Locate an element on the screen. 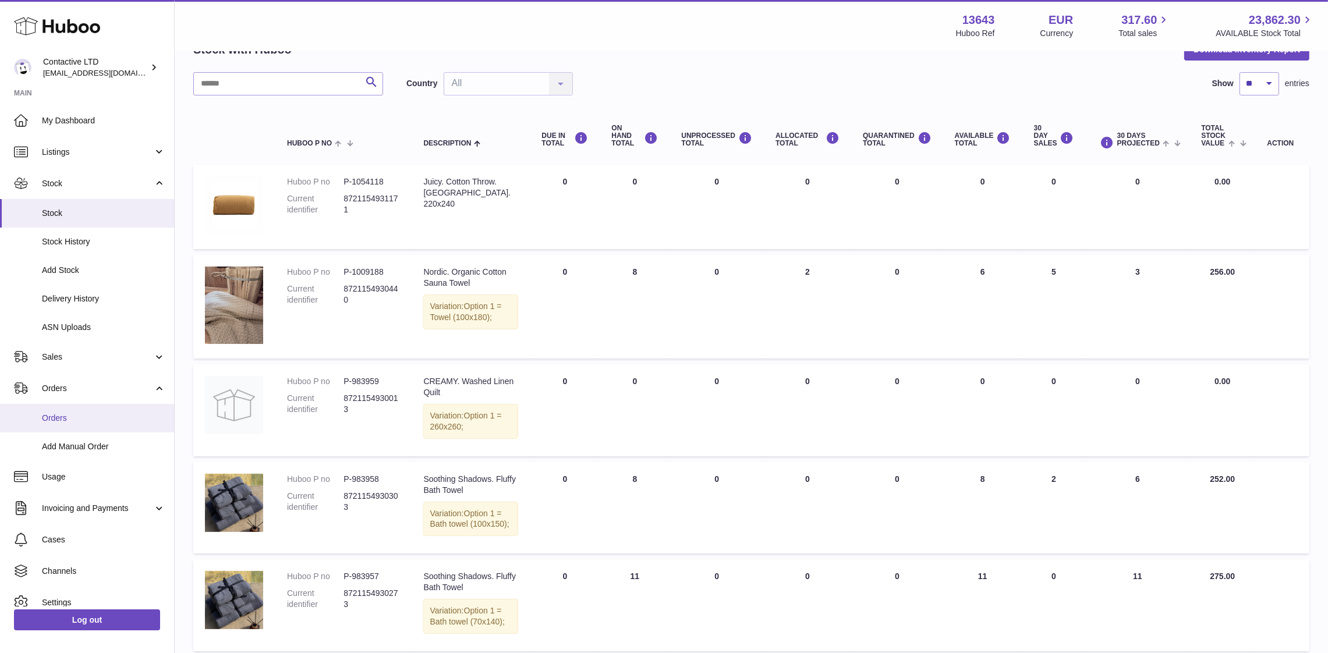 The width and height of the screenshot is (1328, 653). div: CREAMY. Washed Linen Quilt is located at coordinates (470, 387).